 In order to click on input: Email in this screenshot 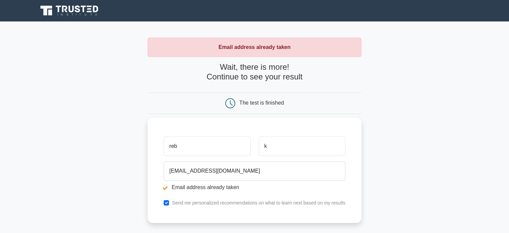, I will do `click(255, 171)`.